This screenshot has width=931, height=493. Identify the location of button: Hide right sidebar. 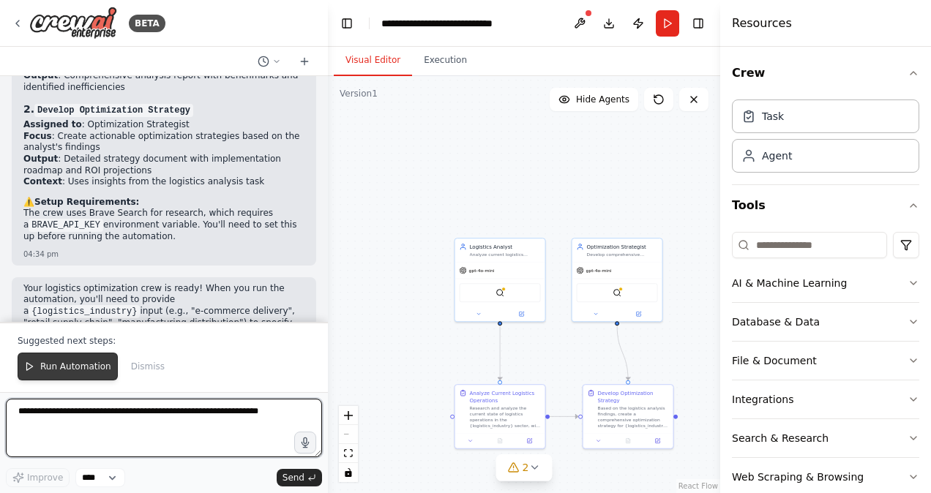
(698, 23).